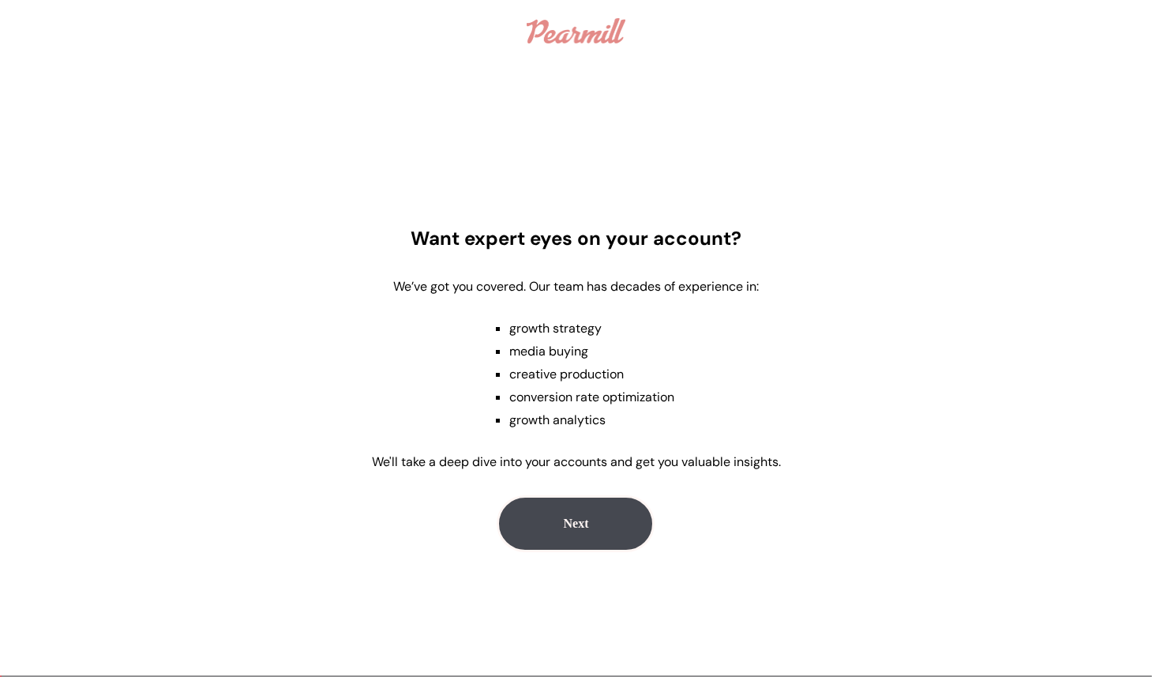  Describe the element at coordinates (576, 286) in the screenshot. I see `p: We’ve got you covered. Our team has decades of experience in:` at that location.